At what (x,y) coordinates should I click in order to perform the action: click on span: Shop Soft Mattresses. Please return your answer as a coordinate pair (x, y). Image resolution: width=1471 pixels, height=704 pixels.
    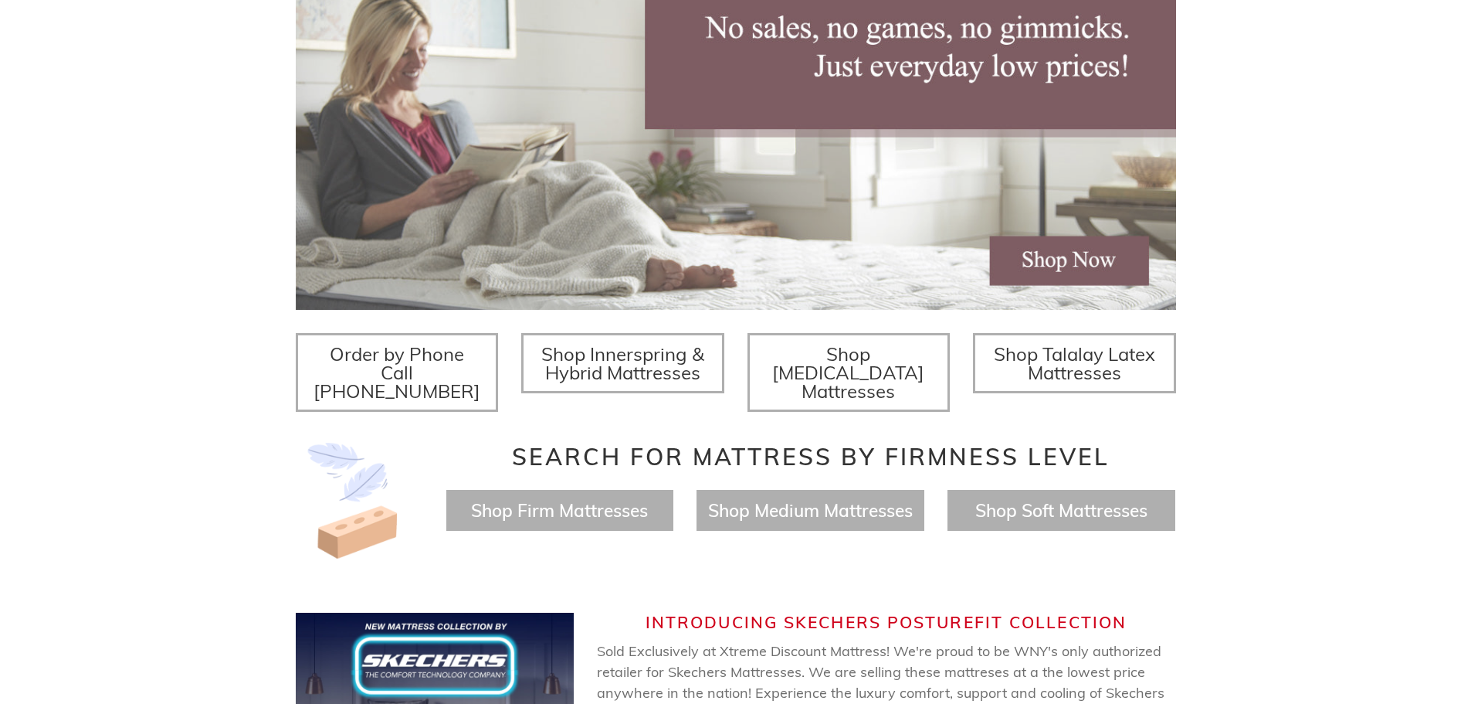
    Looking at the image, I should click on (1061, 510).